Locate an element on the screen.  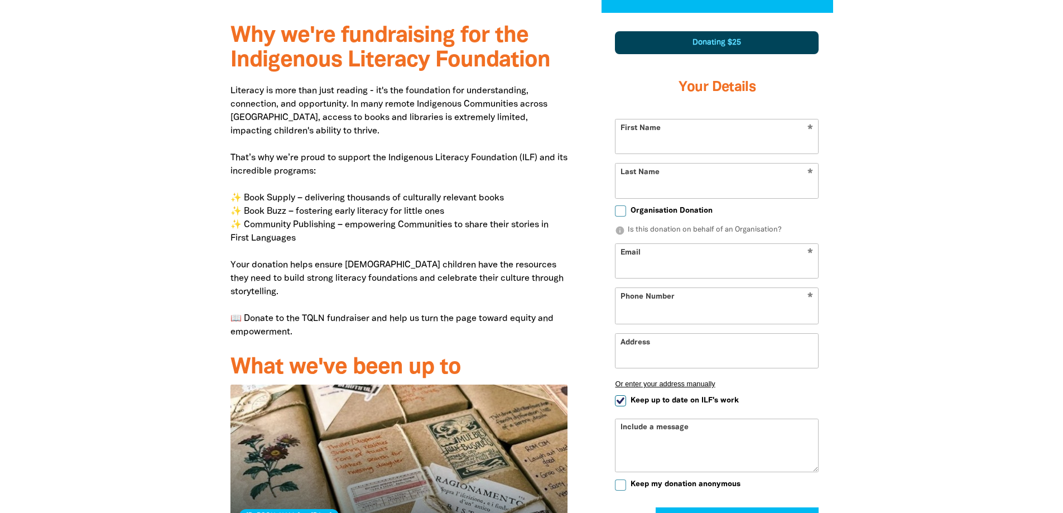
button: Or enter your address manually is located at coordinates (716, 384).